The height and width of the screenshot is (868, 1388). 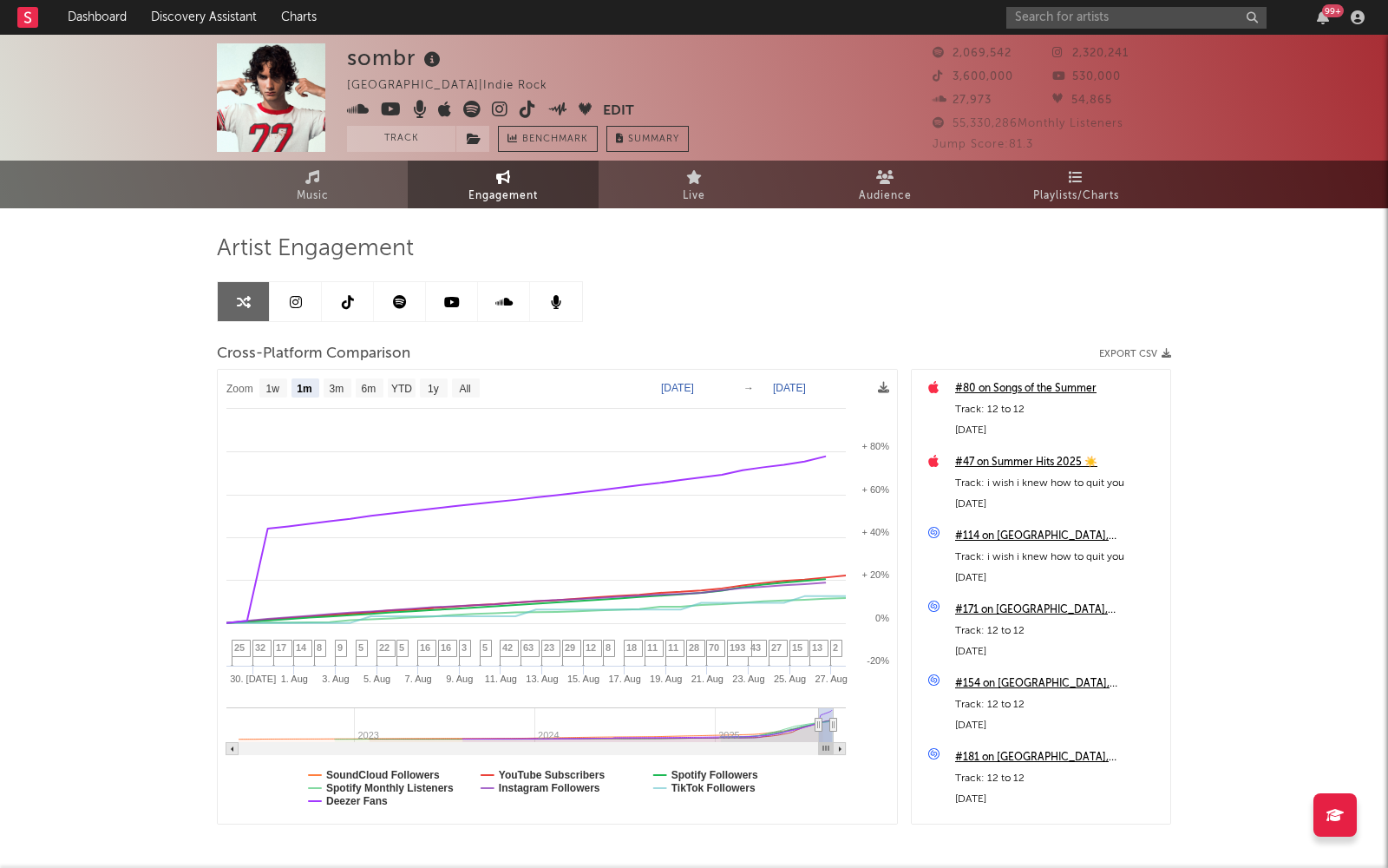 I want to click on text: + 80%, so click(x=877, y=446).